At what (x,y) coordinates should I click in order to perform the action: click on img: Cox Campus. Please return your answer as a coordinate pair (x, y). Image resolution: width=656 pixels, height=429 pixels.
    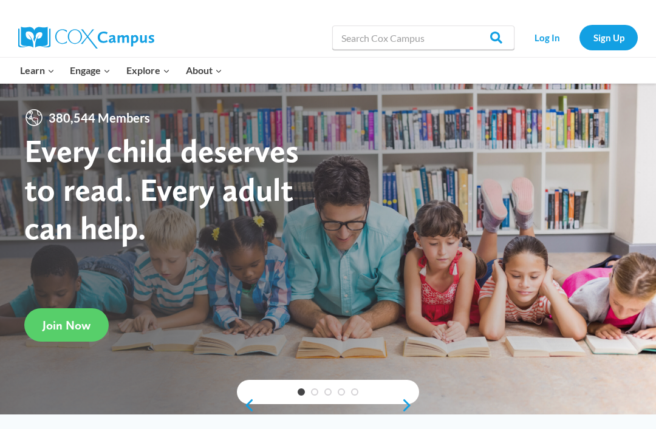
    Looking at the image, I should click on (86, 38).